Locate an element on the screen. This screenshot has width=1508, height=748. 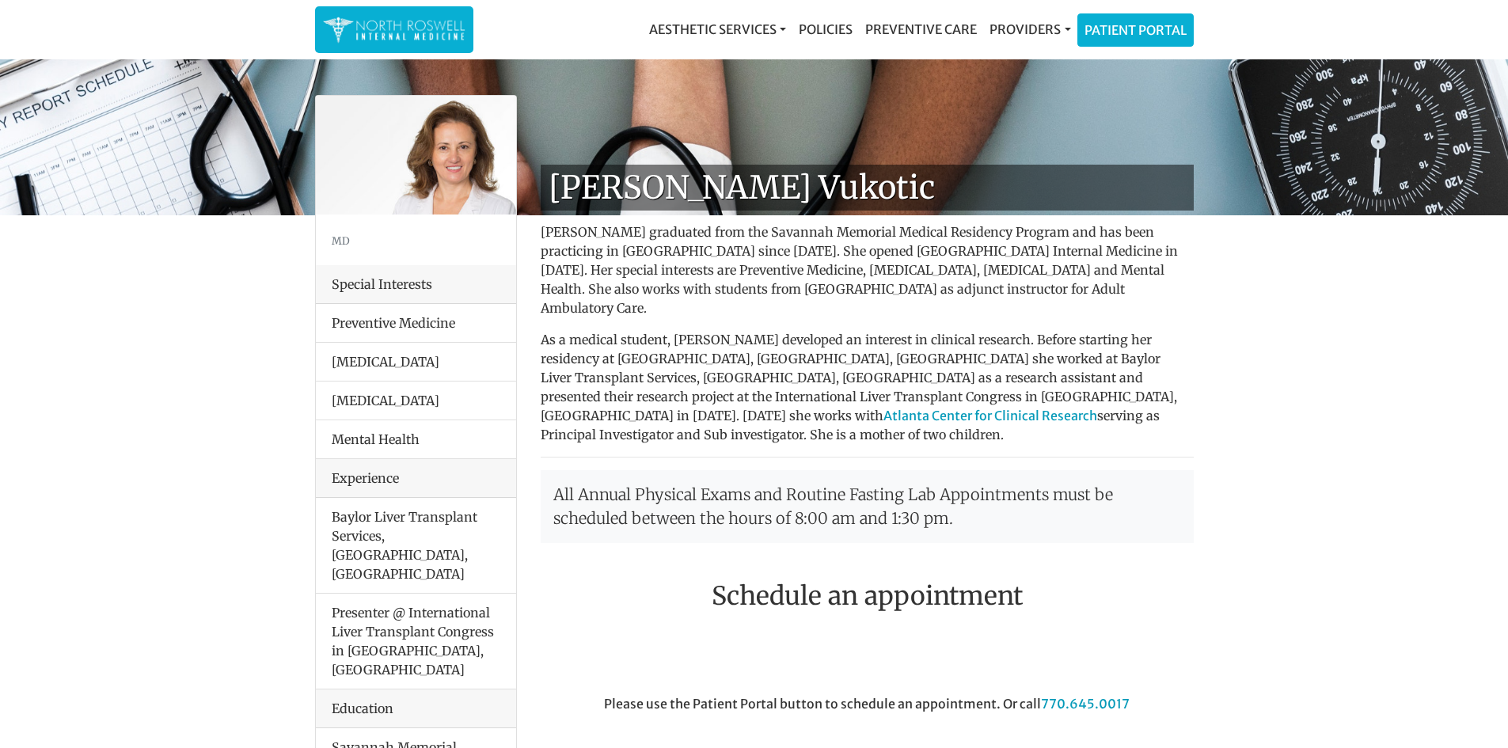
a: Policies is located at coordinates (826, 29).